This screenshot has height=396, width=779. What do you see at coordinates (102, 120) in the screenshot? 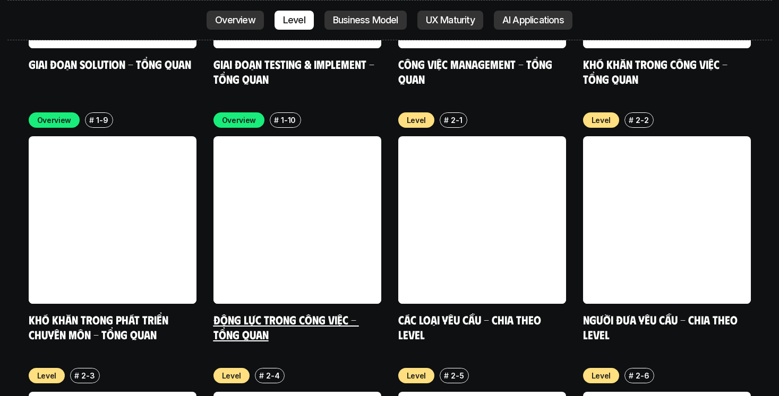
I see `p: 1-9` at bounding box center [102, 120].